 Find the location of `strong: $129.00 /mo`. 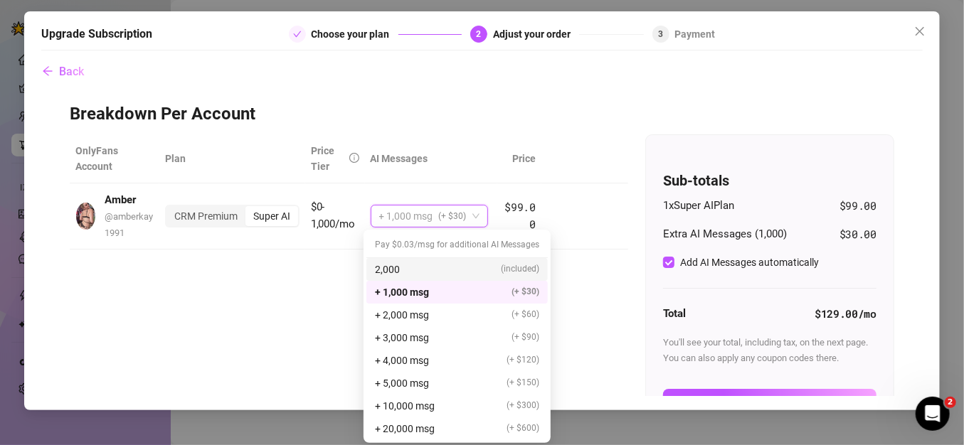

strong: $129.00 /mo is located at coordinates (845, 314).